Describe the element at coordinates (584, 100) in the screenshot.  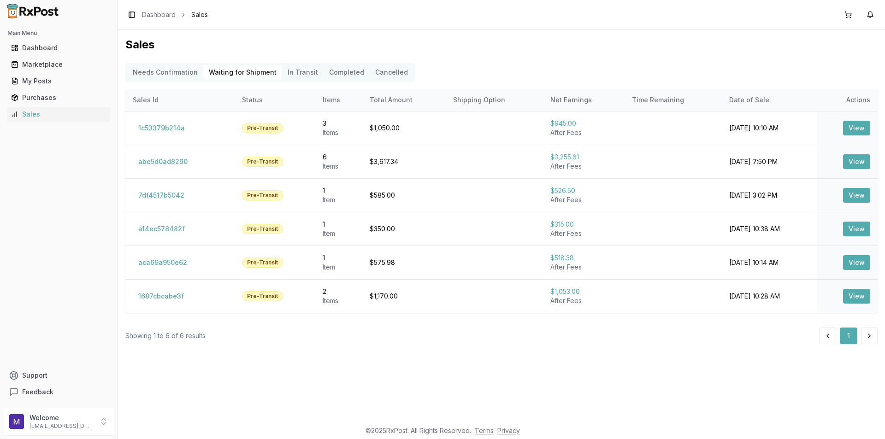
I see `th: Net Earnings` at that location.